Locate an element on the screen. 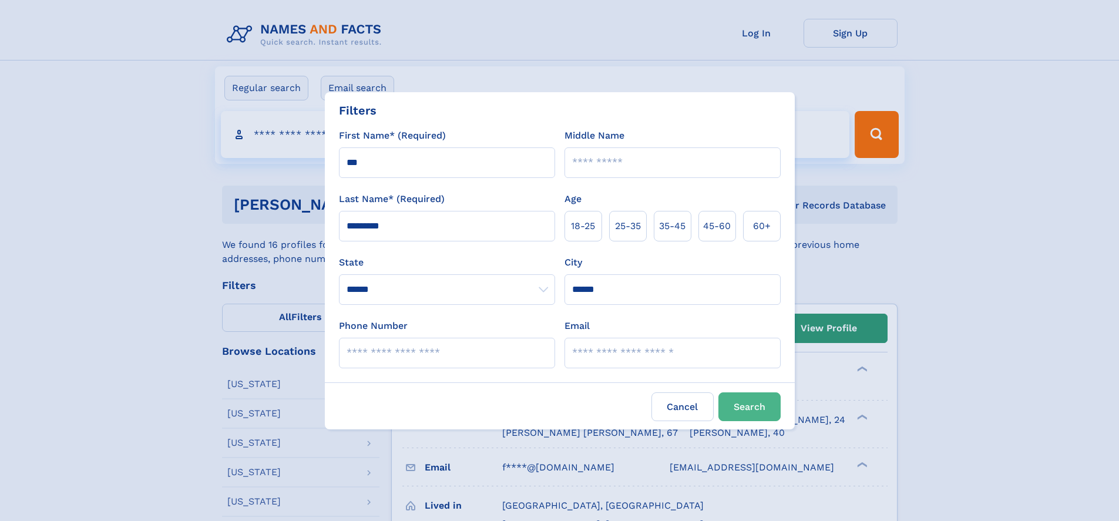  label: City is located at coordinates (573, 263).